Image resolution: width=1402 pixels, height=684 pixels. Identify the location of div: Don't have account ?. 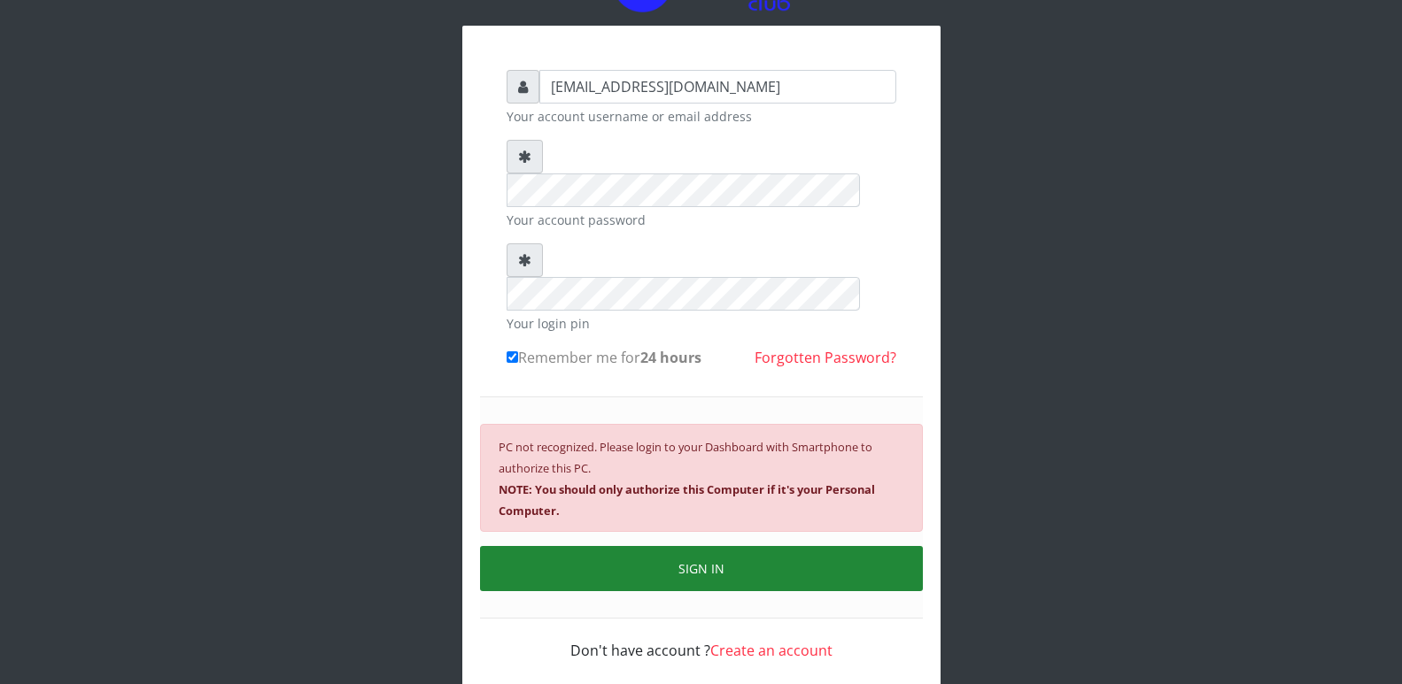
(701, 640).